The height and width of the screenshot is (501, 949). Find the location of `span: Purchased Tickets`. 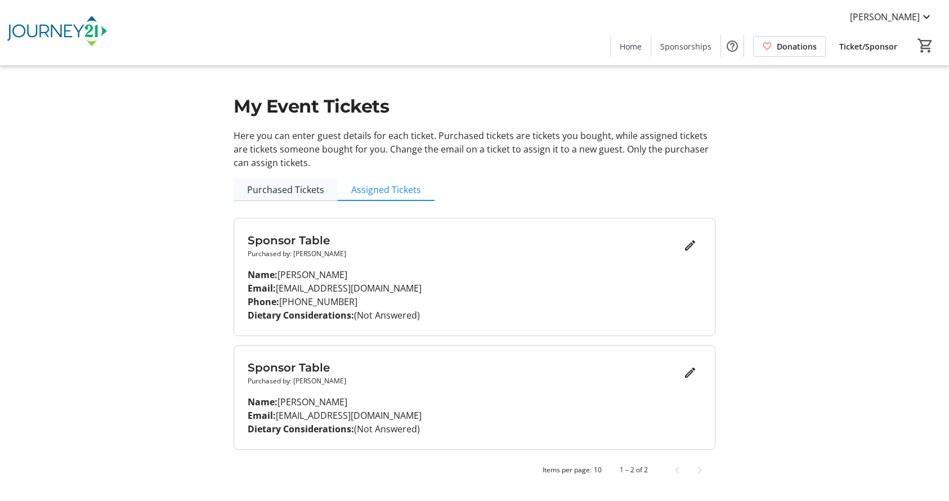

span: Purchased Tickets is located at coordinates (285, 190).